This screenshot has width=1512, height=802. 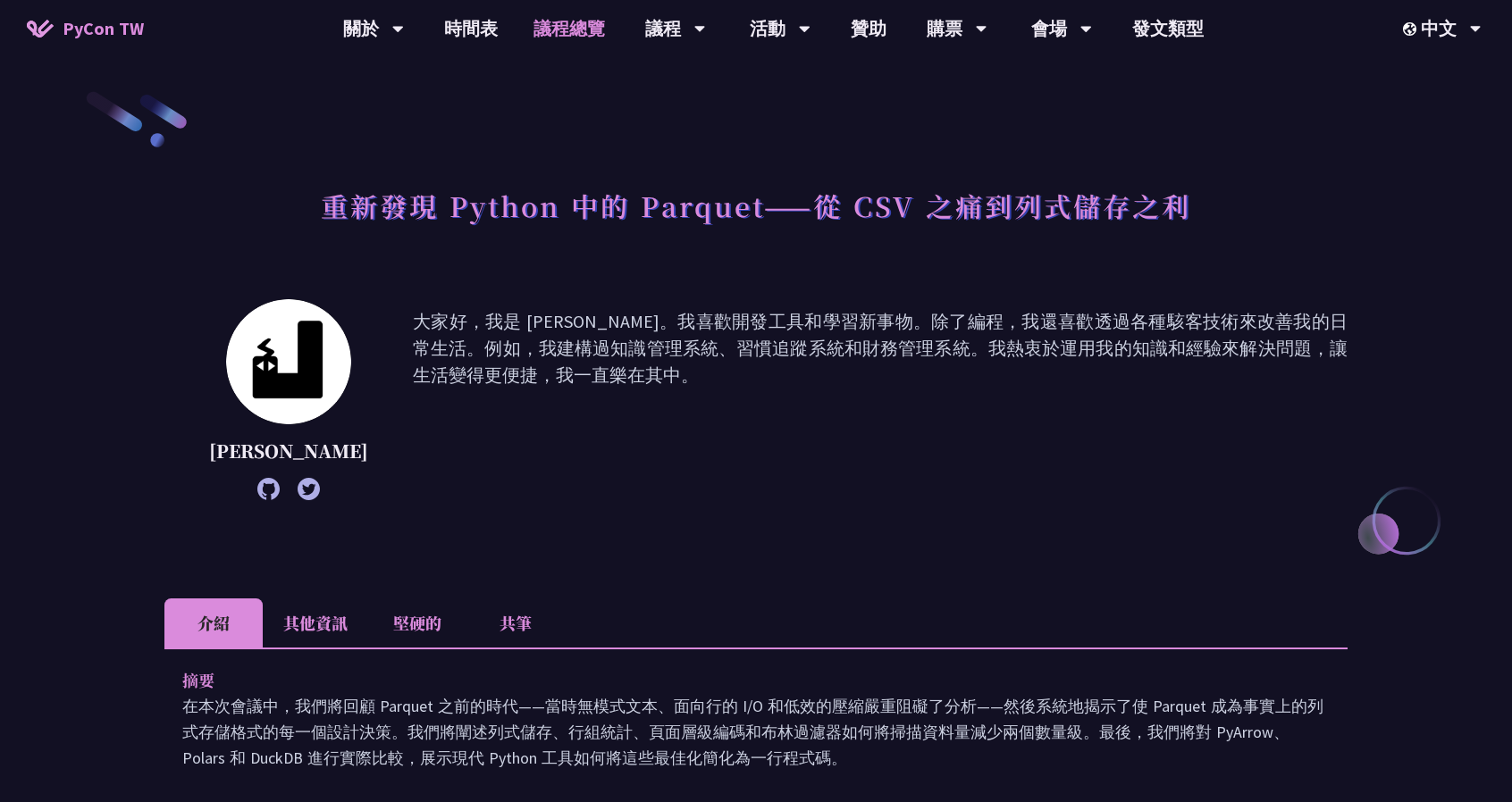 I want to click on font: 發文類型, so click(x=1168, y=28).